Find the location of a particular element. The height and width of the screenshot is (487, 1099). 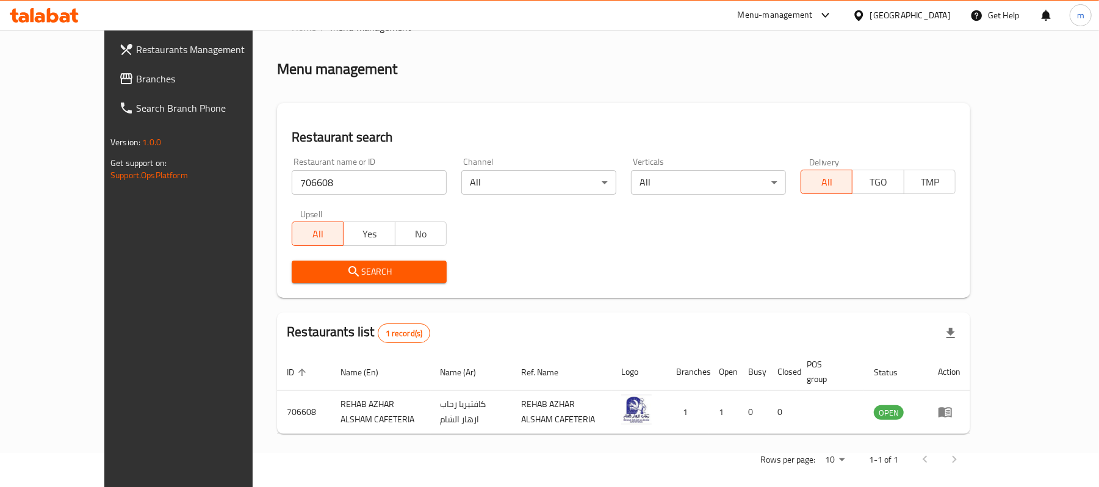

span: Status is located at coordinates (894, 372).